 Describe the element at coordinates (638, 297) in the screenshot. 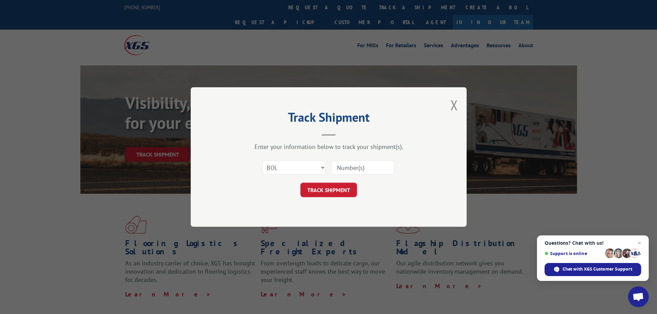

I see `div: Open chat` at that location.